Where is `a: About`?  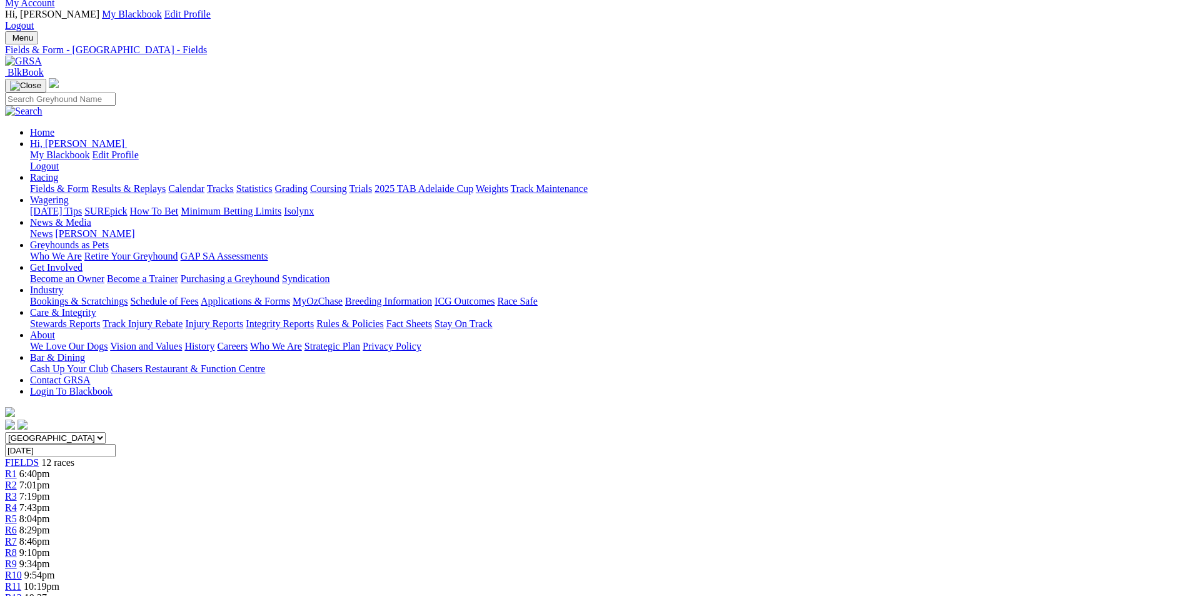 a: About is located at coordinates (43, 334).